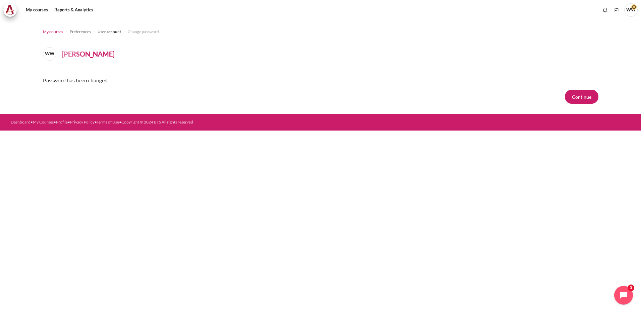 This screenshot has height=322, width=641. What do you see at coordinates (108, 122) in the screenshot?
I see `a: Terms of Use` at bounding box center [108, 122].